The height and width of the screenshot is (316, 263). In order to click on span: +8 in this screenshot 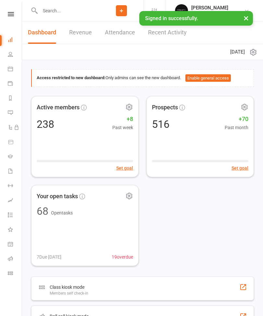, I will do `click(123, 119)`.